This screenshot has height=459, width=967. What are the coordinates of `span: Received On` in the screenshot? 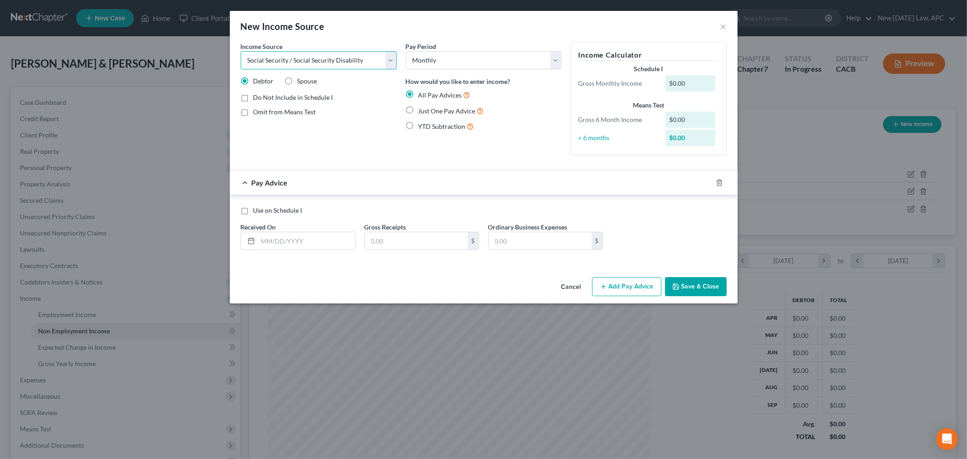 It's located at (258, 227).